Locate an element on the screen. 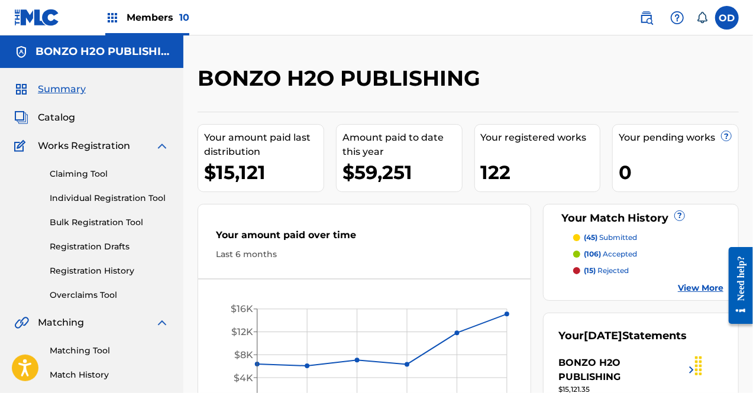  a: Overclaims Tool is located at coordinates (109, 295).